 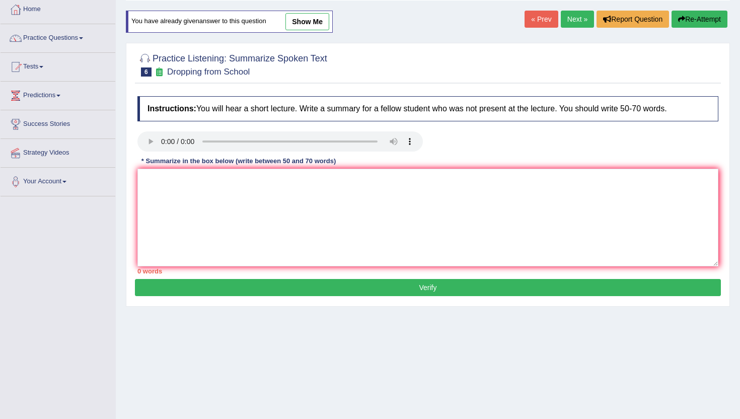 I want to click on button: Verify, so click(x=428, y=287).